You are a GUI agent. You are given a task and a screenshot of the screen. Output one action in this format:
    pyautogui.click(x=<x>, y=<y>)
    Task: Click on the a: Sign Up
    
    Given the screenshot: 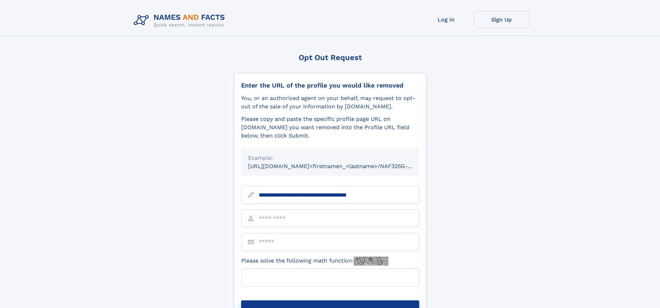 What is the action you would take?
    pyautogui.click(x=502, y=19)
    